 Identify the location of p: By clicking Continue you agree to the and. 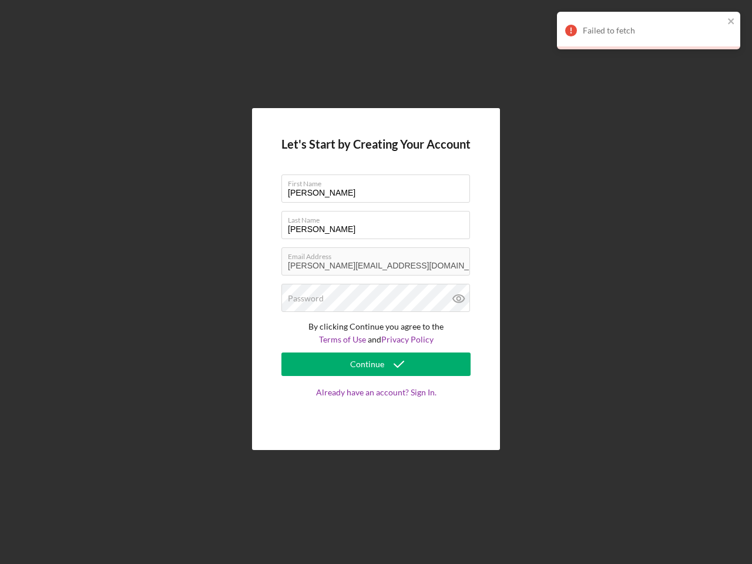
(376, 333).